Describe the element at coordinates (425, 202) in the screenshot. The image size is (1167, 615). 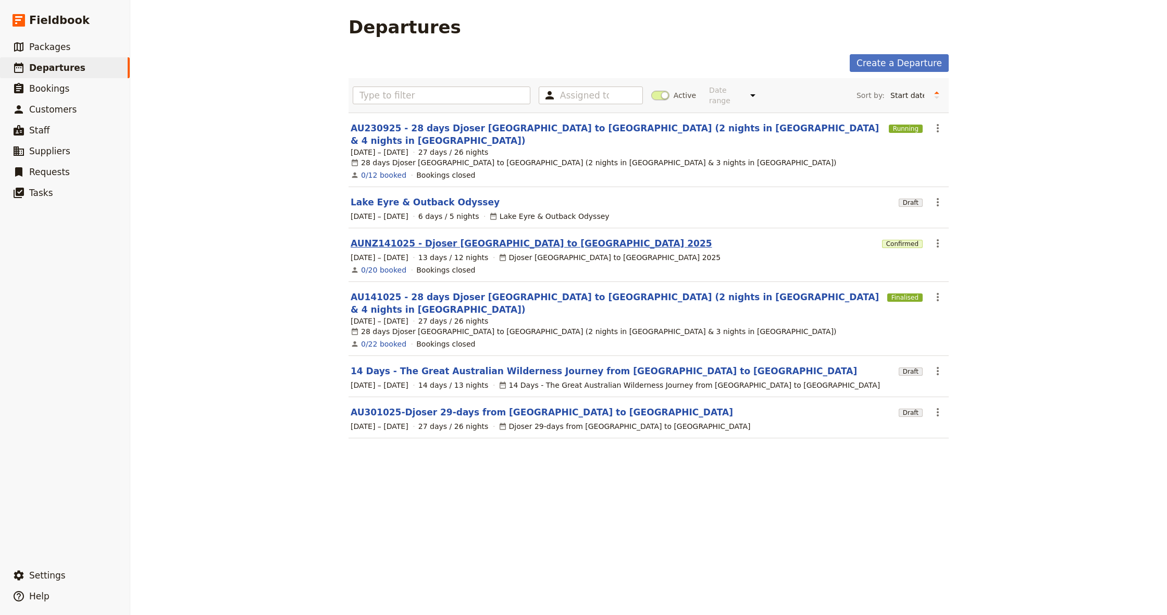
I see `a: Lake Eyre & Outback Odyssey` at that location.